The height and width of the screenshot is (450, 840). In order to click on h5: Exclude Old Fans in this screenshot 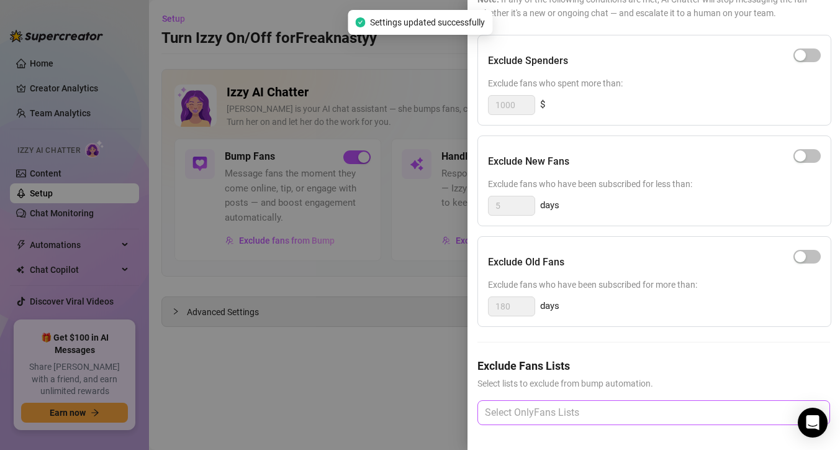, I will do `click(526, 262)`.